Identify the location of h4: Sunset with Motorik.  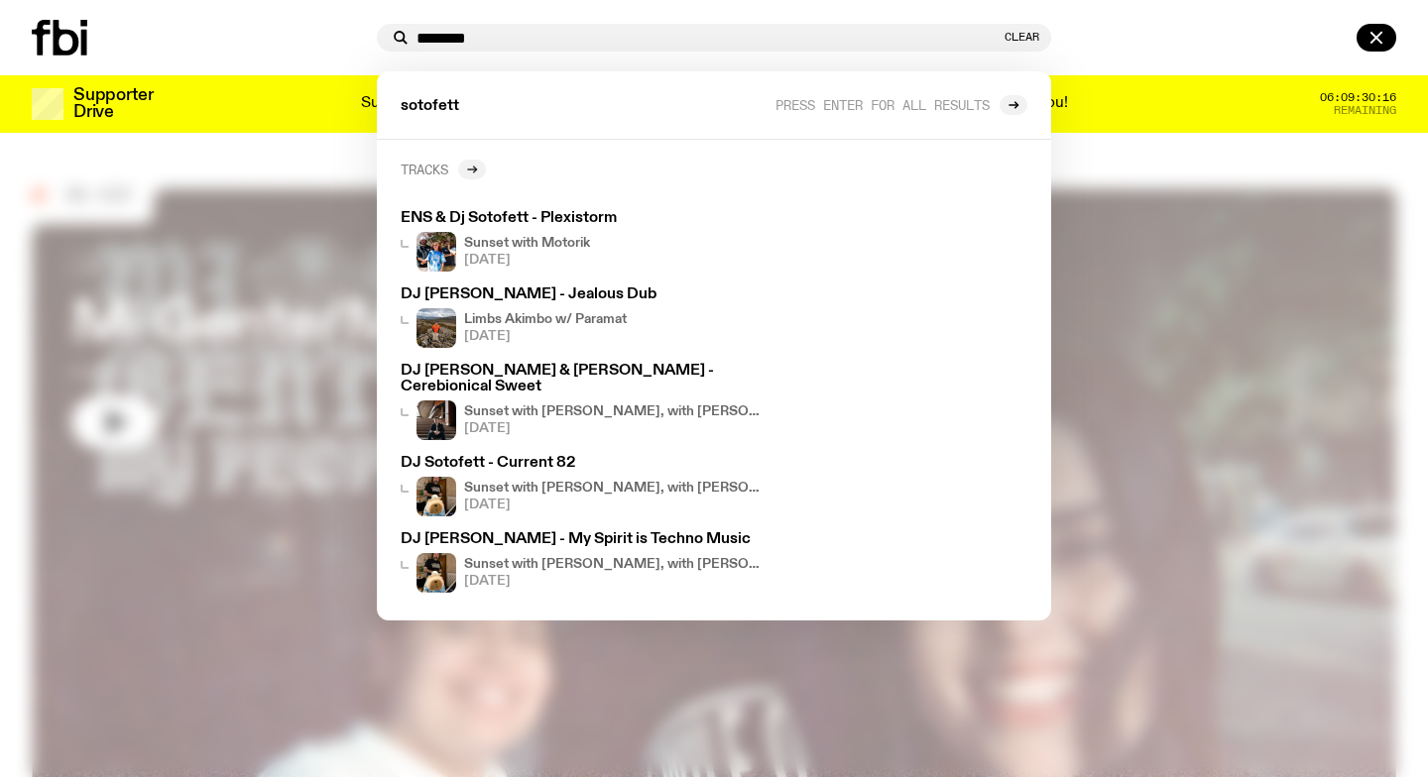
(526, 243).